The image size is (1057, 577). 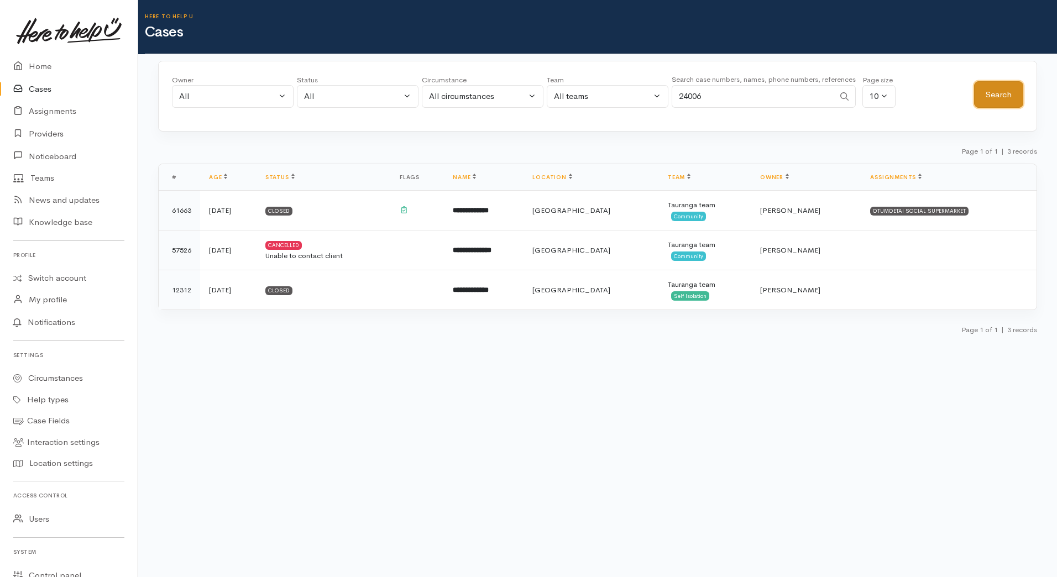 I want to click on button: Search, so click(x=999, y=95).